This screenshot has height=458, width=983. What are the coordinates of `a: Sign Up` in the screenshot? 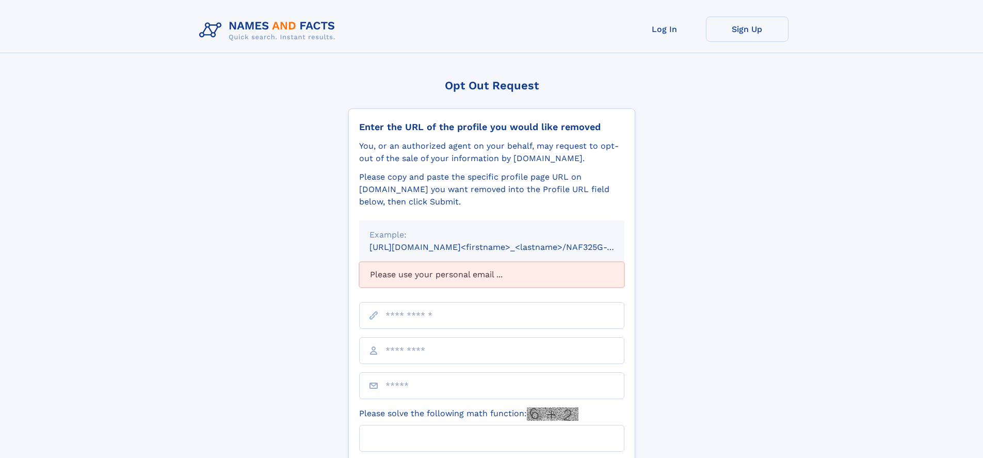 It's located at (747, 29).